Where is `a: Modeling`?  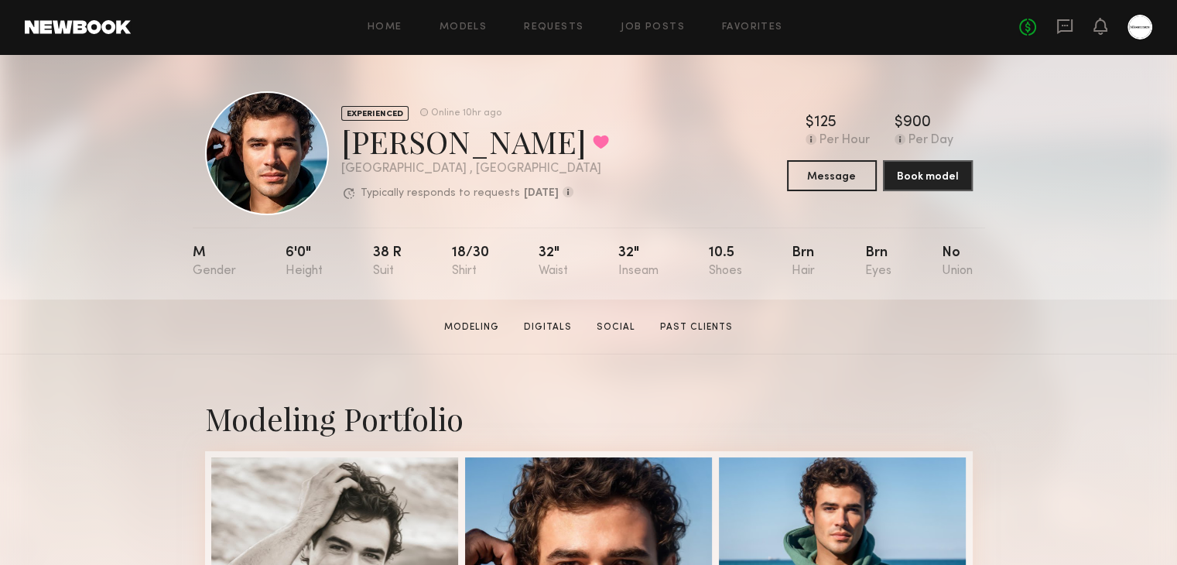
a: Modeling is located at coordinates (471, 327).